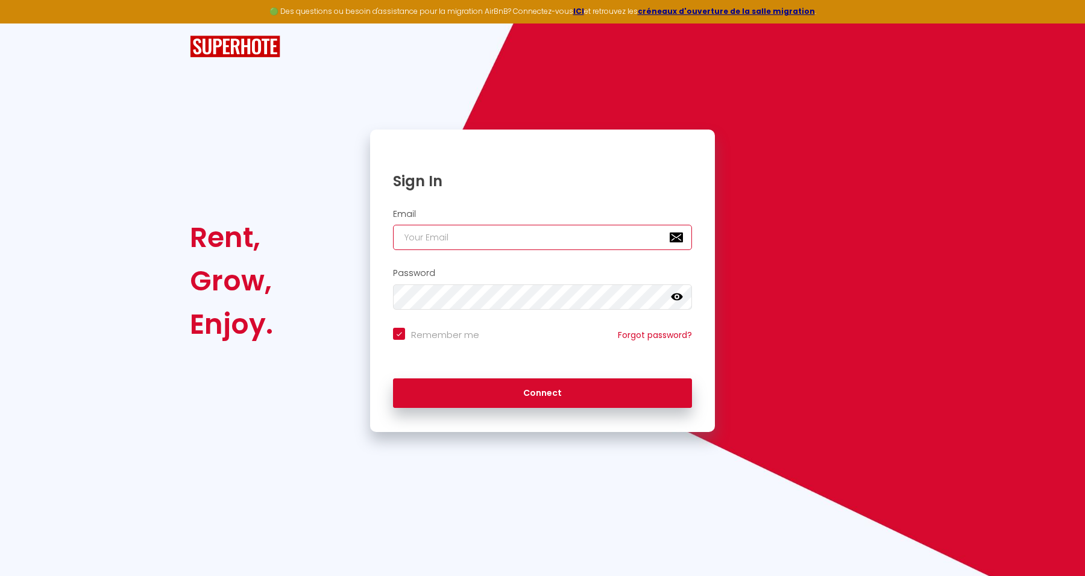 The image size is (1085, 576). Describe the element at coordinates (726, 11) in the screenshot. I see `a: créneaux d'ouverture de la salle migration` at that location.